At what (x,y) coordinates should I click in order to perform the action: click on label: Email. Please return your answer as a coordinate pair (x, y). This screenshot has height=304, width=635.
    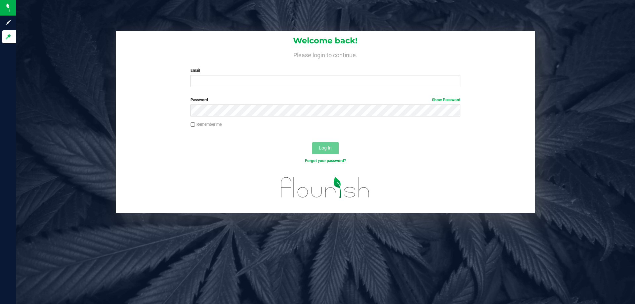
    Looking at the image, I should click on (325, 70).